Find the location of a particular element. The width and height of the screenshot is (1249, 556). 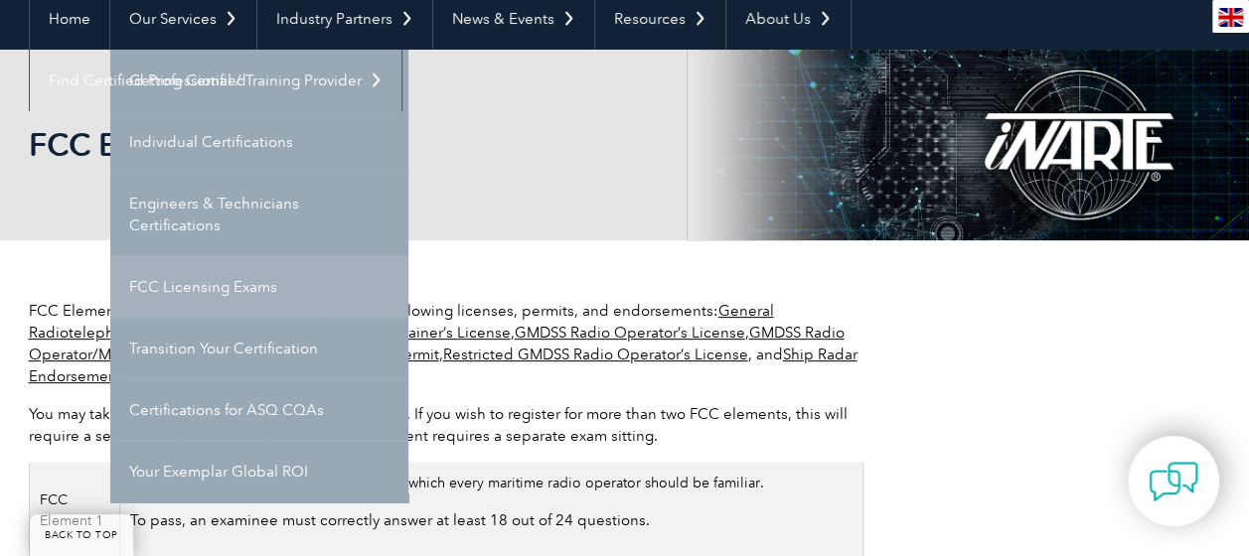

a: Engineers & Technicians Certifications is located at coordinates (259, 215).